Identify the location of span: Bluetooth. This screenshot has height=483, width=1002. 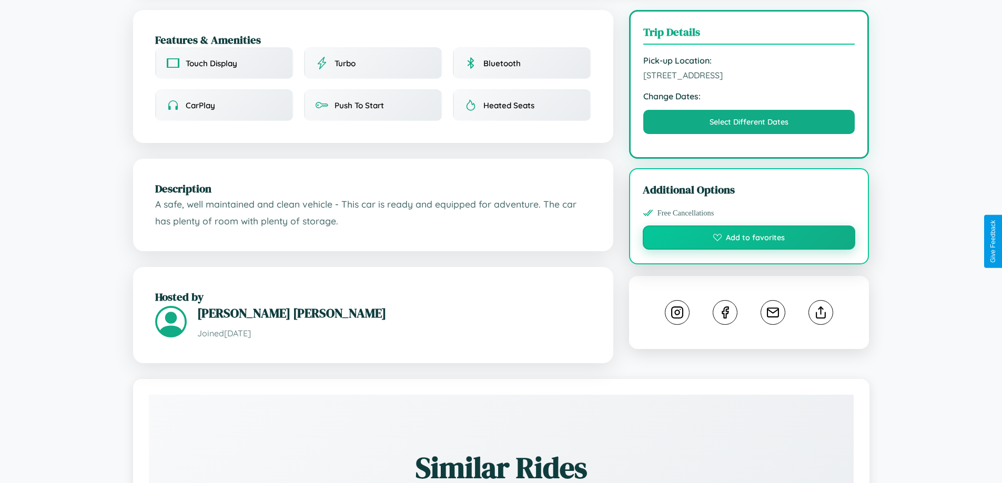
(502, 63).